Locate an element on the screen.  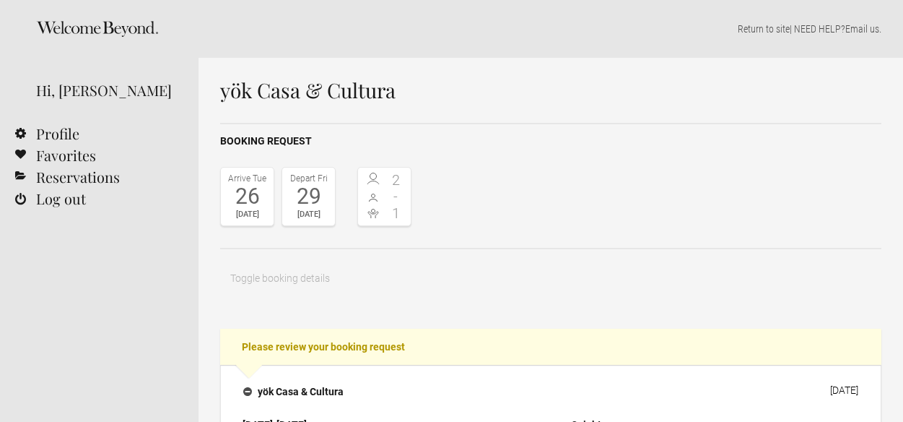
button: Toggle booking details is located at coordinates (280, 278).